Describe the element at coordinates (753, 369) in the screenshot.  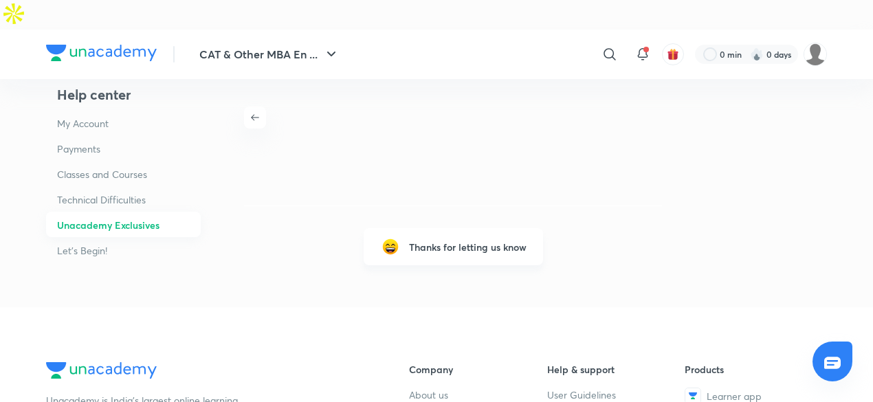
I see `h6: Products` at that location.